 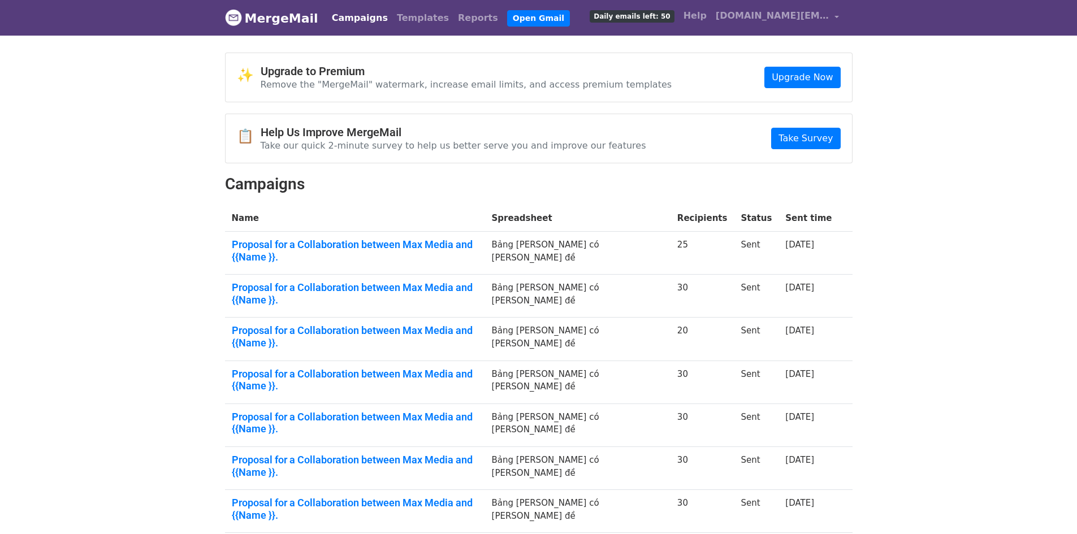 I want to click on a: Reports, so click(x=478, y=18).